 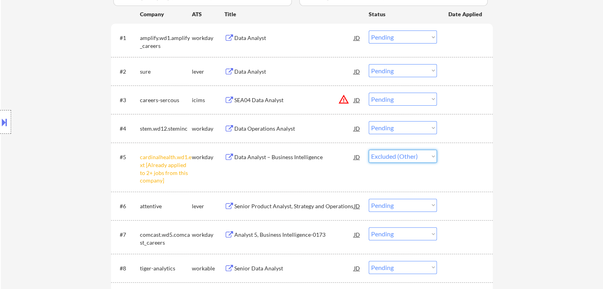 What do you see at coordinates (466, 14) in the screenshot?
I see `div: Date Applied` at bounding box center [466, 14].